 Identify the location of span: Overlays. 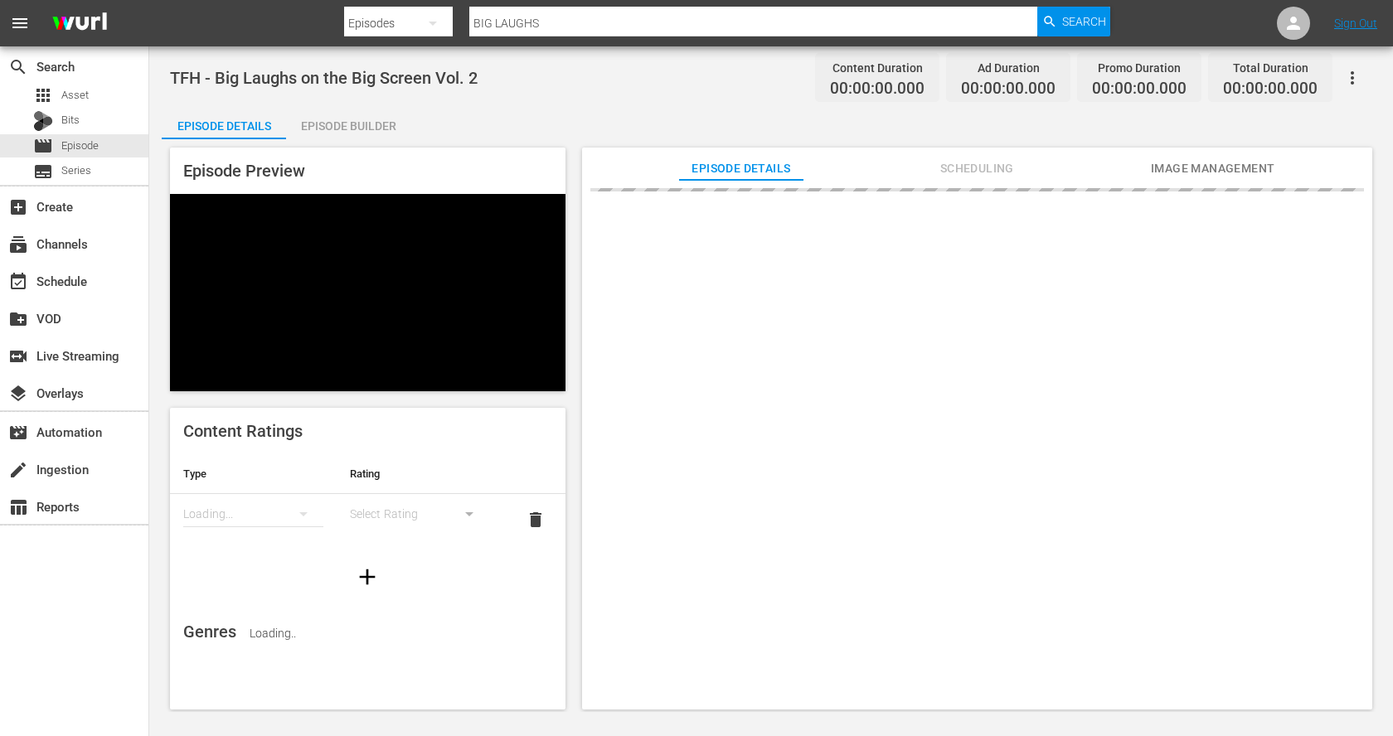
(18, 394).